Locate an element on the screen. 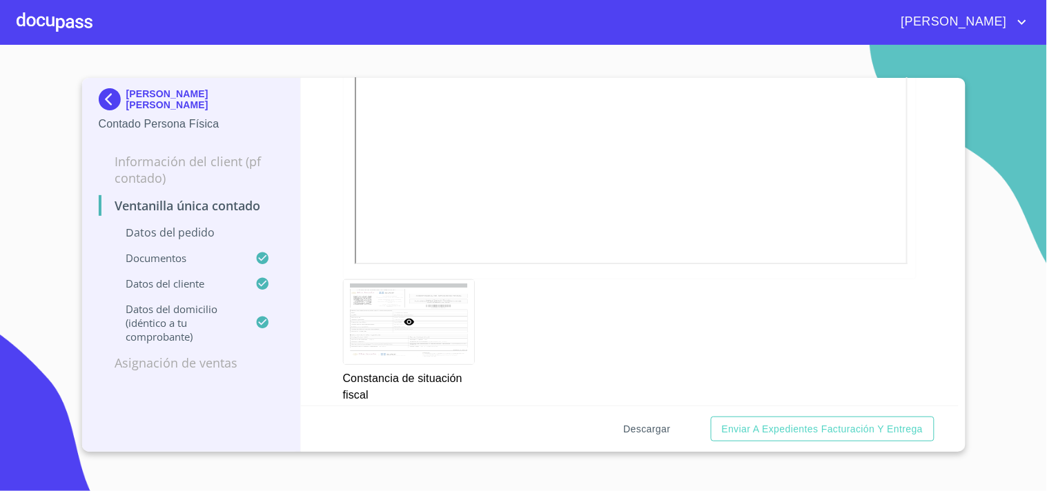 The height and width of the screenshot is (491, 1047). p: Asignación de Ventas is located at coordinates (191, 363).